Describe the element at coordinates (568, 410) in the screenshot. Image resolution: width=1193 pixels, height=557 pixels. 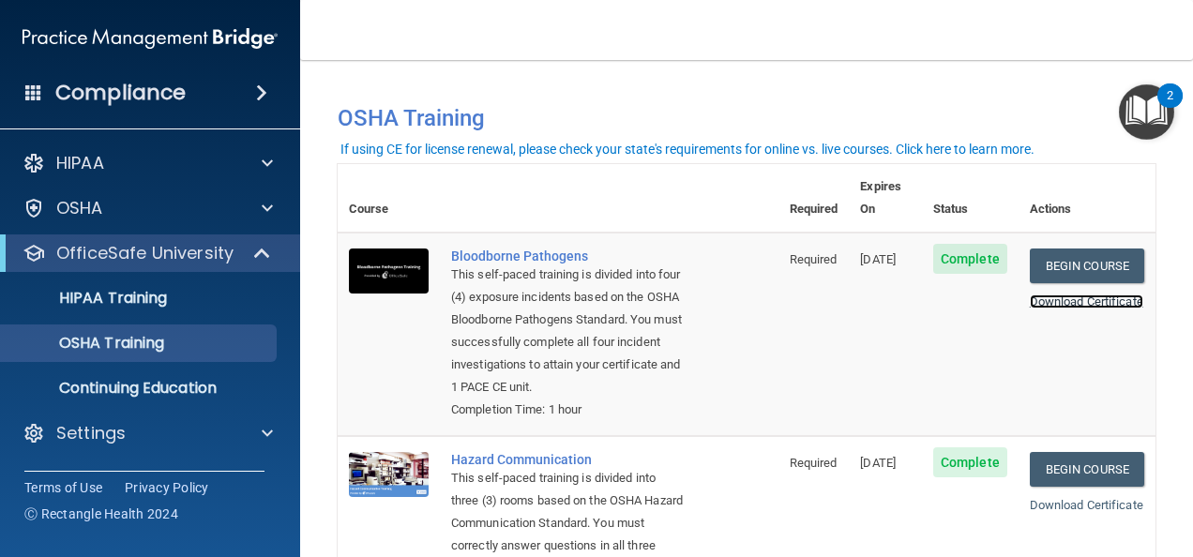
I see `div: Completion Time: 1 hour` at that location.